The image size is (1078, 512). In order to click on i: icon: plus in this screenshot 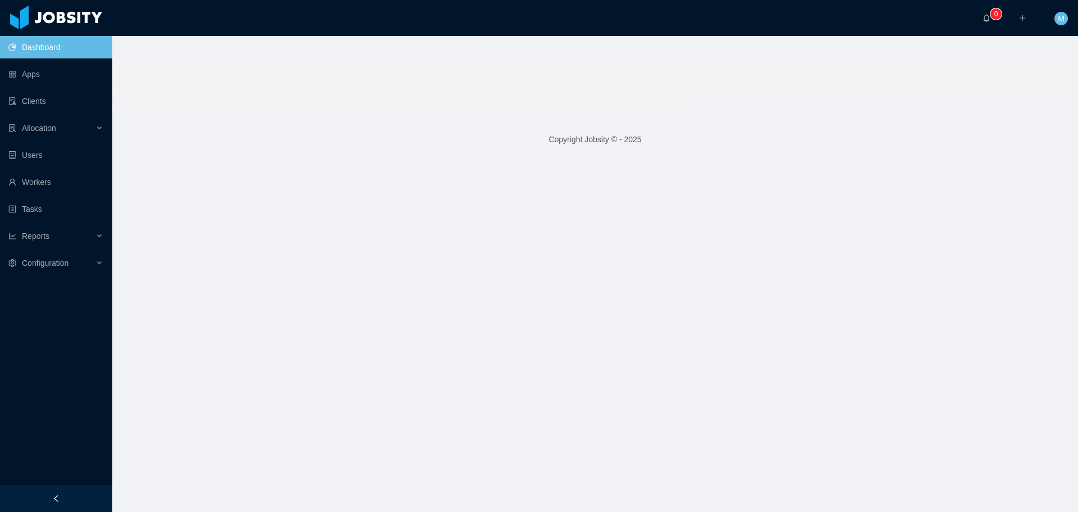, I will do `click(1023, 18)`.